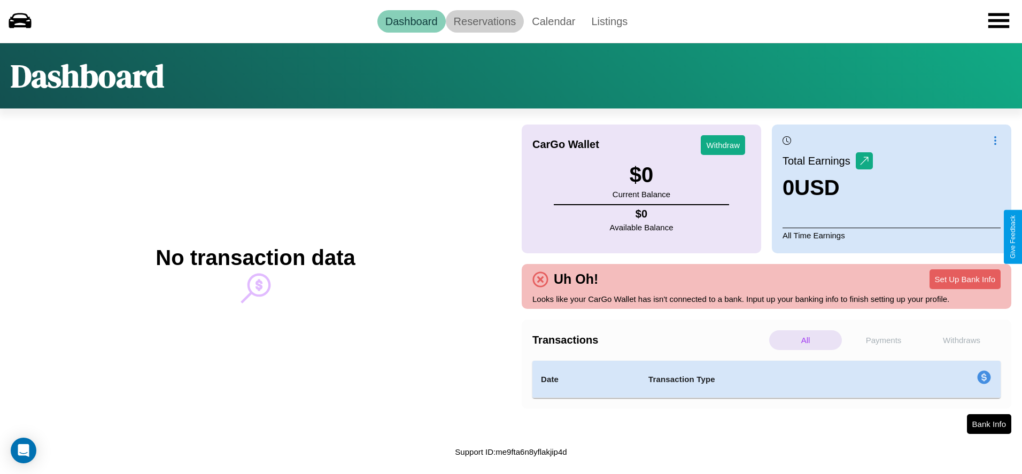 The width and height of the screenshot is (1022, 474). I want to click on a: Dashboard, so click(412, 21).